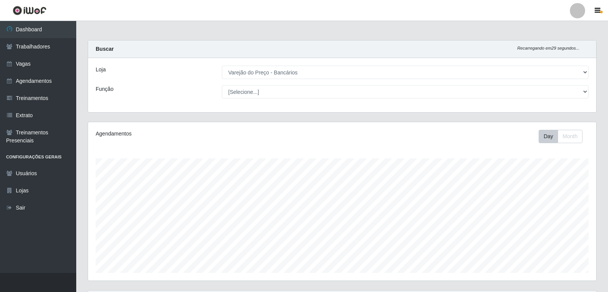  What do you see at coordinates (560, 136) in the screenshot?
I see `div: First group` at bounding box center [560, 136].